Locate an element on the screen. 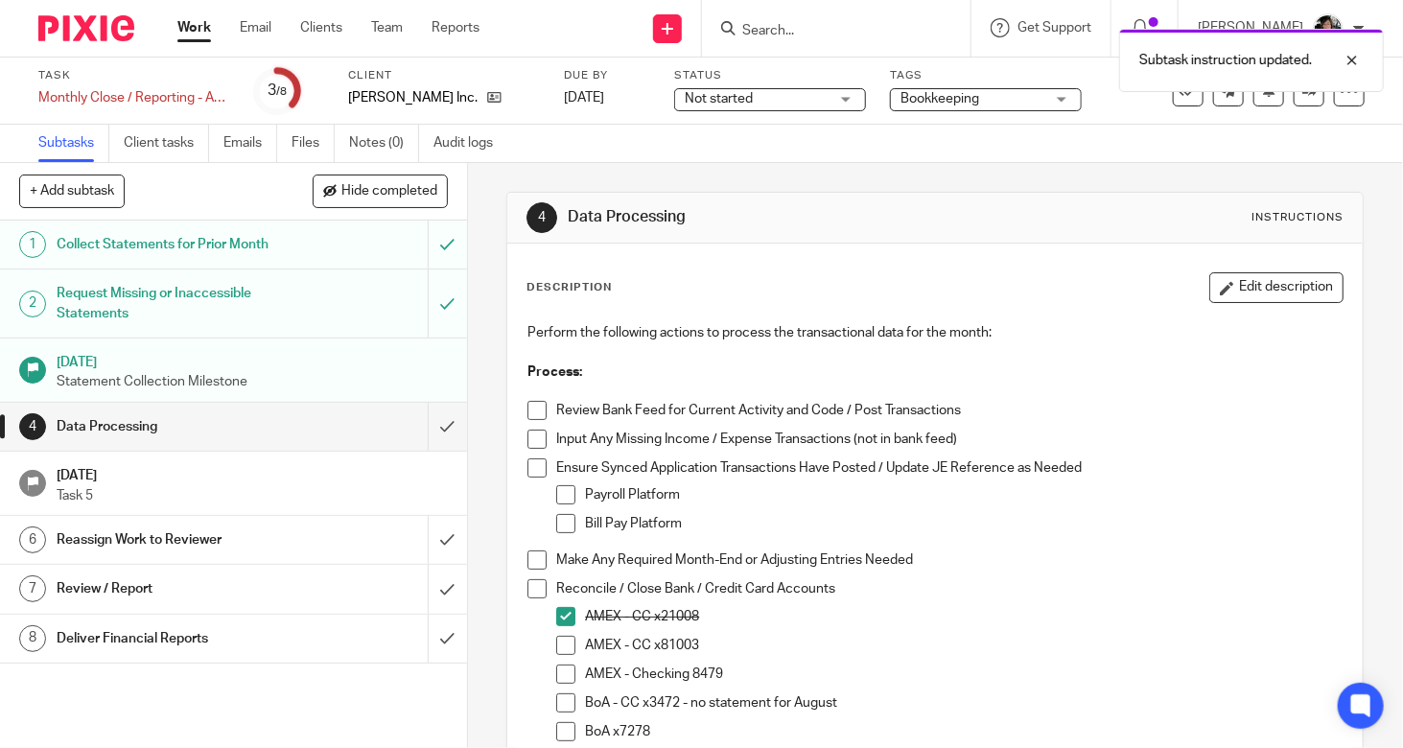 This screenshot has height=748, width=1403. strong: Process: is located at coordinates (554, 372).